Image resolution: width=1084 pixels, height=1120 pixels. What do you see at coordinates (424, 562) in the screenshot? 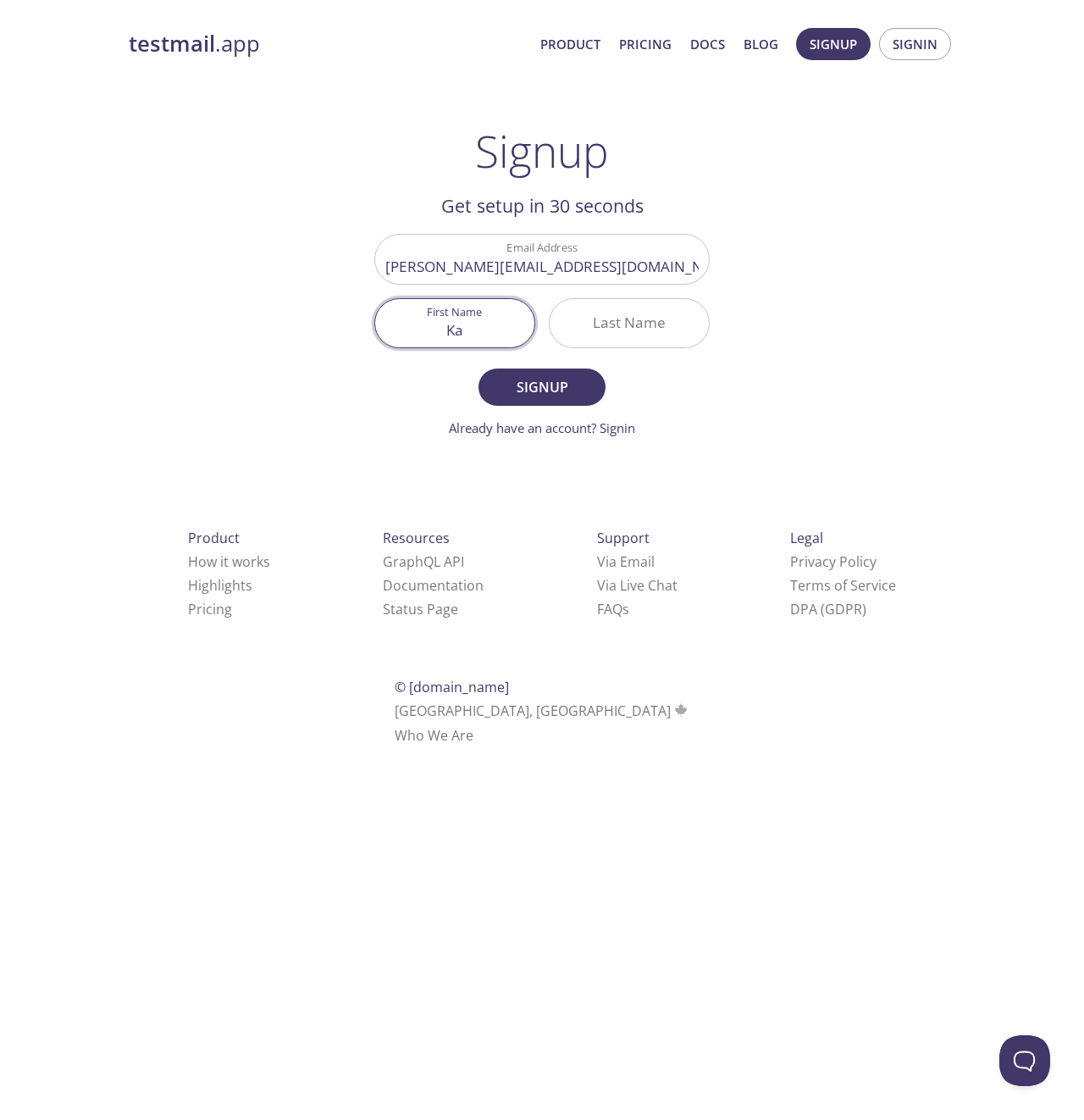
I see `a: GraphQL API` at bounding box center [424, 562].